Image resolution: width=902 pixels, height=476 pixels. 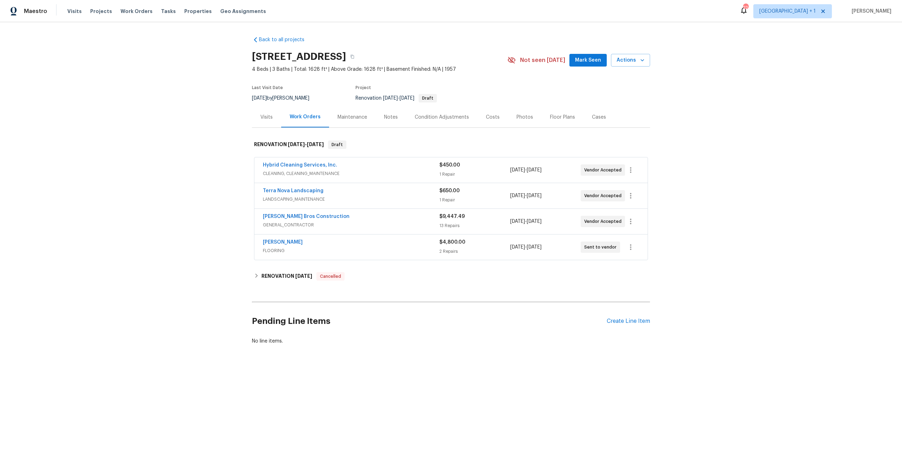 I want to click on span: Project, so click(x=363, y=88).